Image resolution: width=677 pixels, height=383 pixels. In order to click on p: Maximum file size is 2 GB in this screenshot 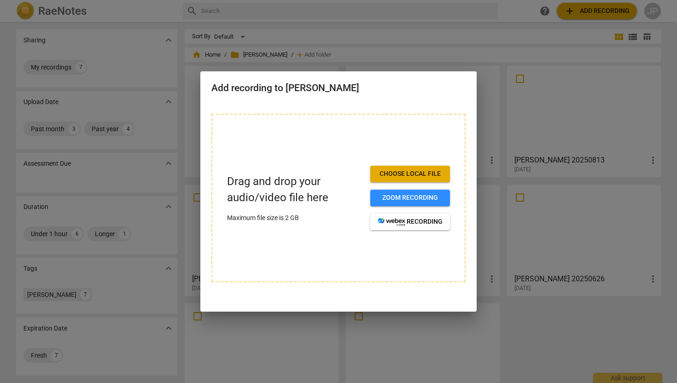, I will do `click(295, 218)`.